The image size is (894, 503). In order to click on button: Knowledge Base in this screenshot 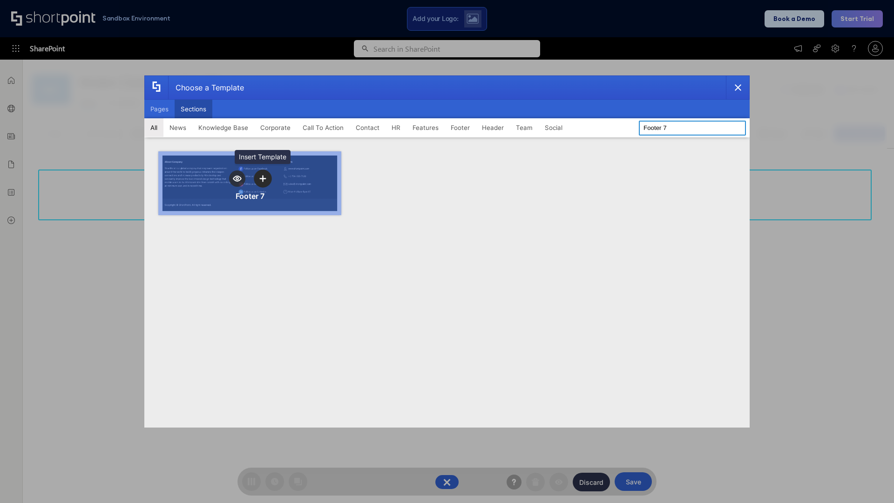, I will do `click(223, 128)`.